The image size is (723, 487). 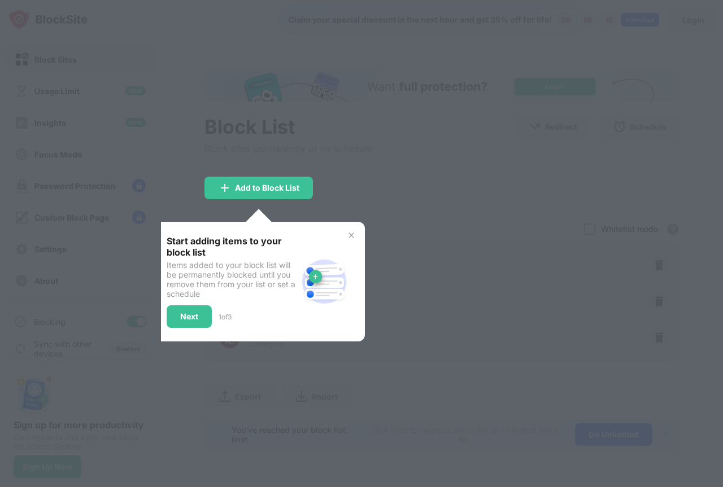 What do you see at coordinates (225, 317) in the screenshot?
I see `div: 1 of 3` at bounding box center [225, 317].